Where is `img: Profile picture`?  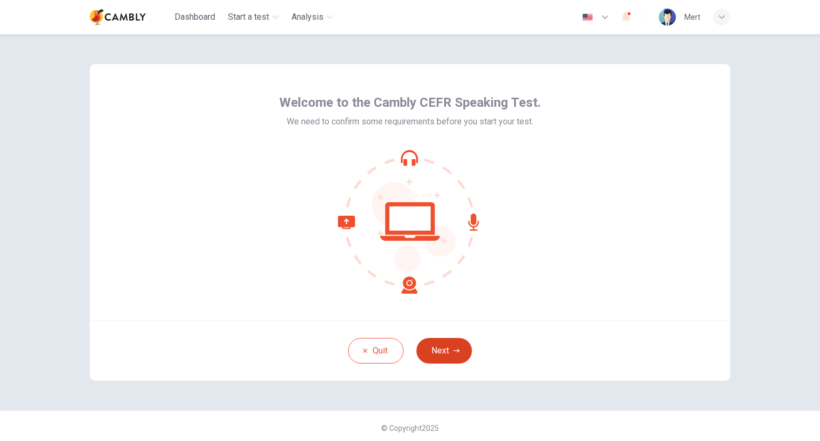
img: Profile picture is located at coordinates (667, 17).